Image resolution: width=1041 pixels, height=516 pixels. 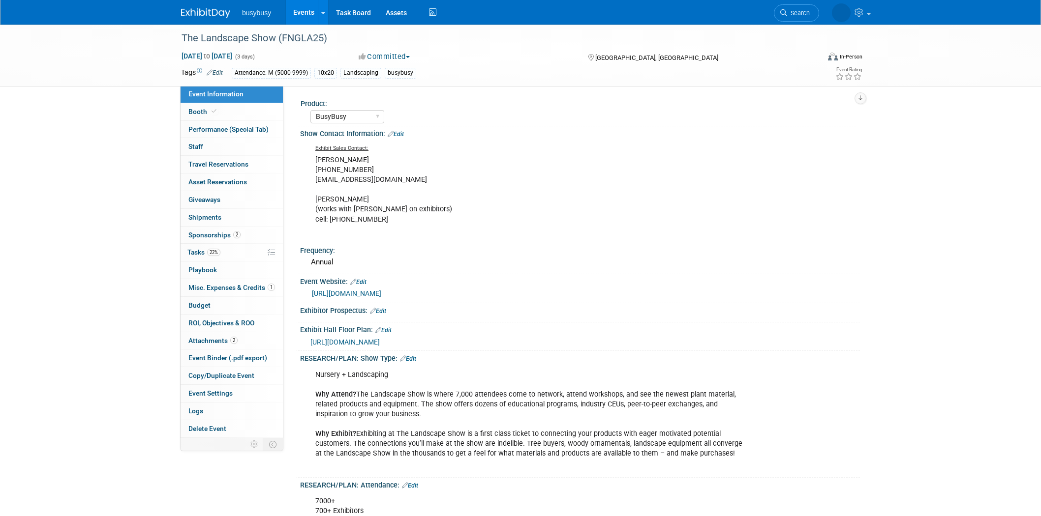 What do you see at coordinates (400, 73) in the screenshot?
I see `div: busybusy` at bounding box center [400, 73].